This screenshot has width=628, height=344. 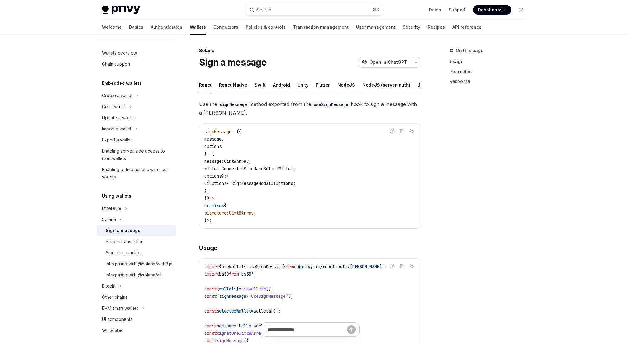 I want to click on a: Authentication, so click(x=166, y=27).